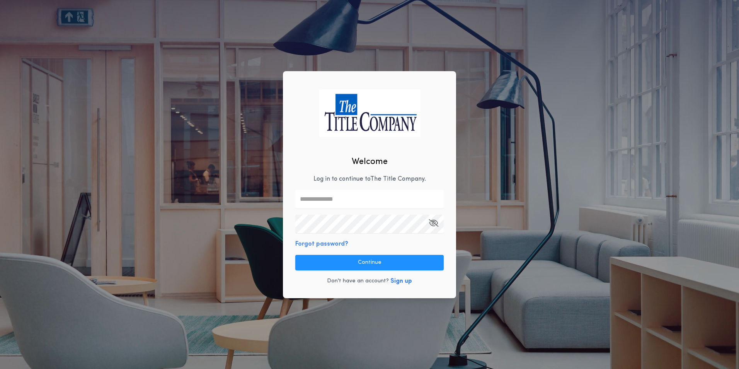  I want to click on button: Continue, so click(369, 262).